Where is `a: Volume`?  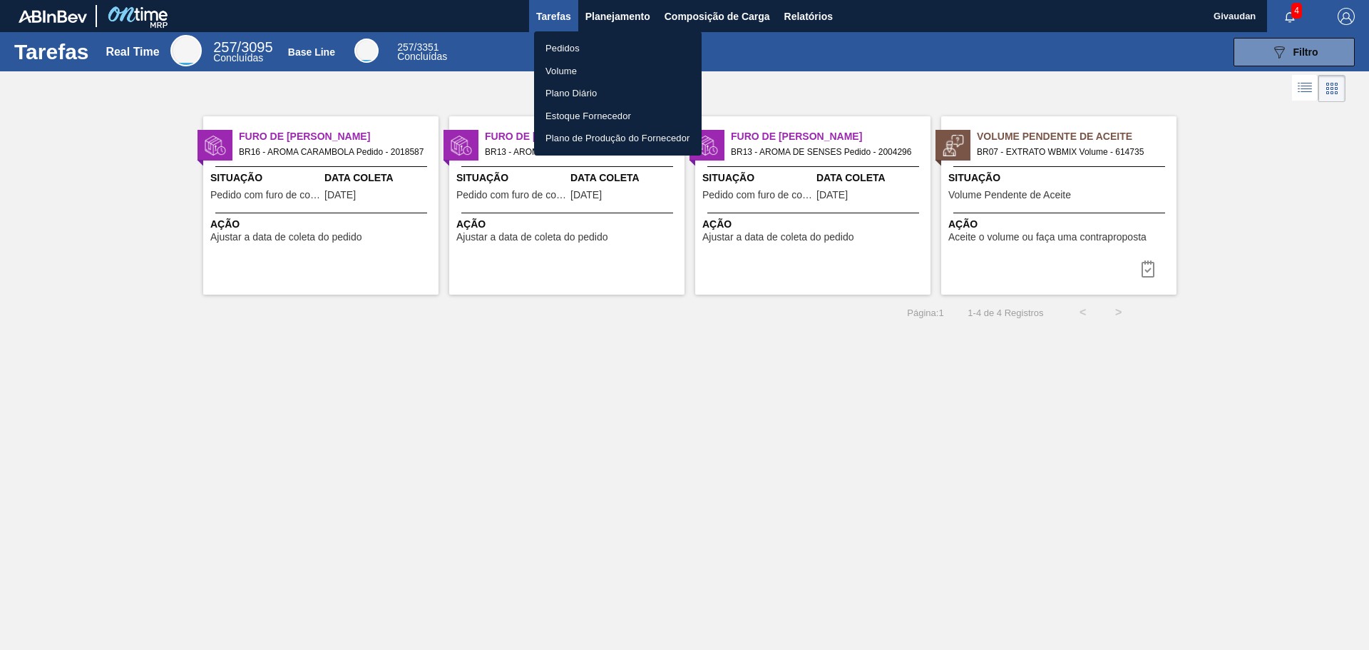
a: Volume is located at coordinates (617, 71).